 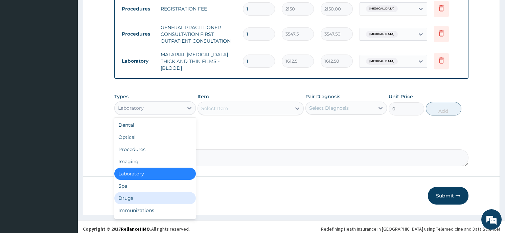 I want to click on button: Add, so click(x=444, y=109).